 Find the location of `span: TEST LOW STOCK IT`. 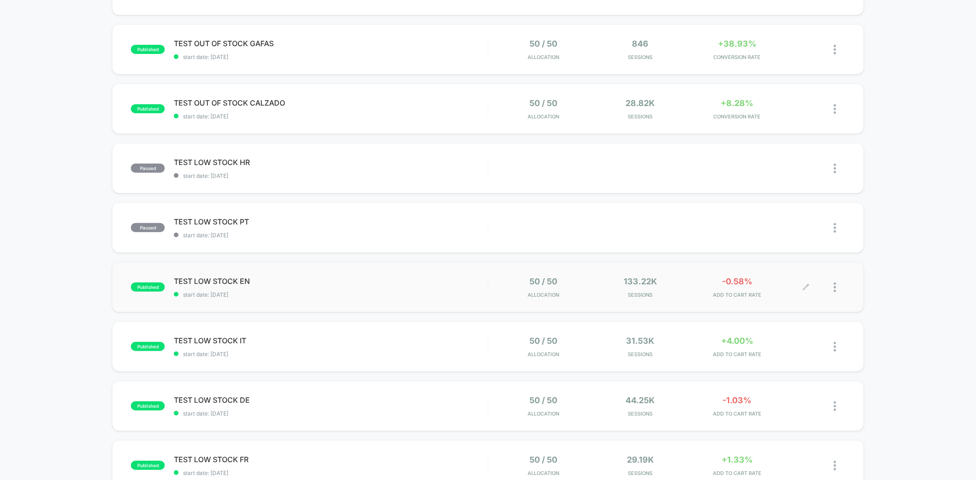

span: TEST LOW STOCK IT is located at coordinates (330, 341).